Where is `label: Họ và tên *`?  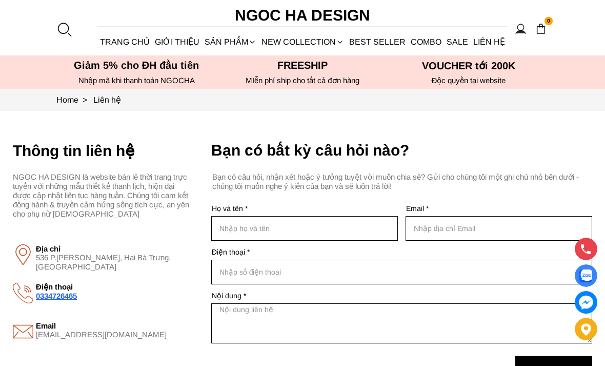 label: Họ và tên * is located at coordinates (305, 208).